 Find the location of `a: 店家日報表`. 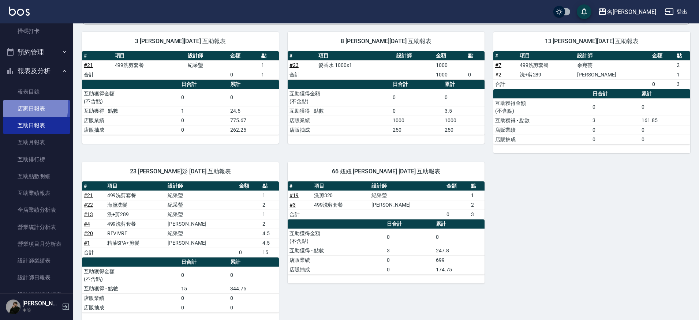

a: 店家日報表 is located at coordinates (37, 109).